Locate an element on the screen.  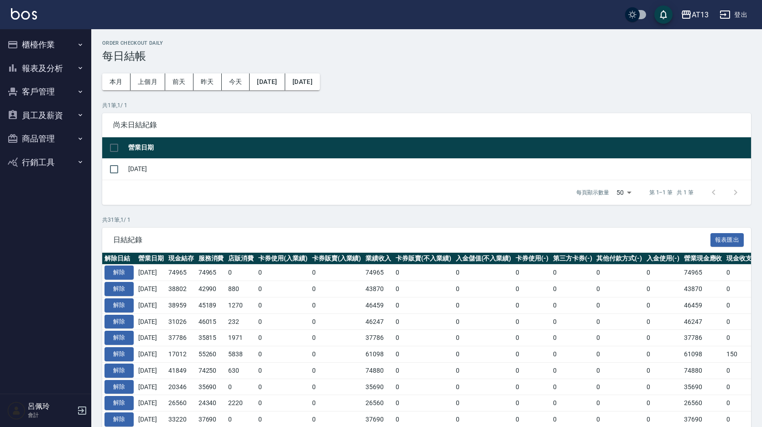
td: 74880 is located at coordinates (703, 371).